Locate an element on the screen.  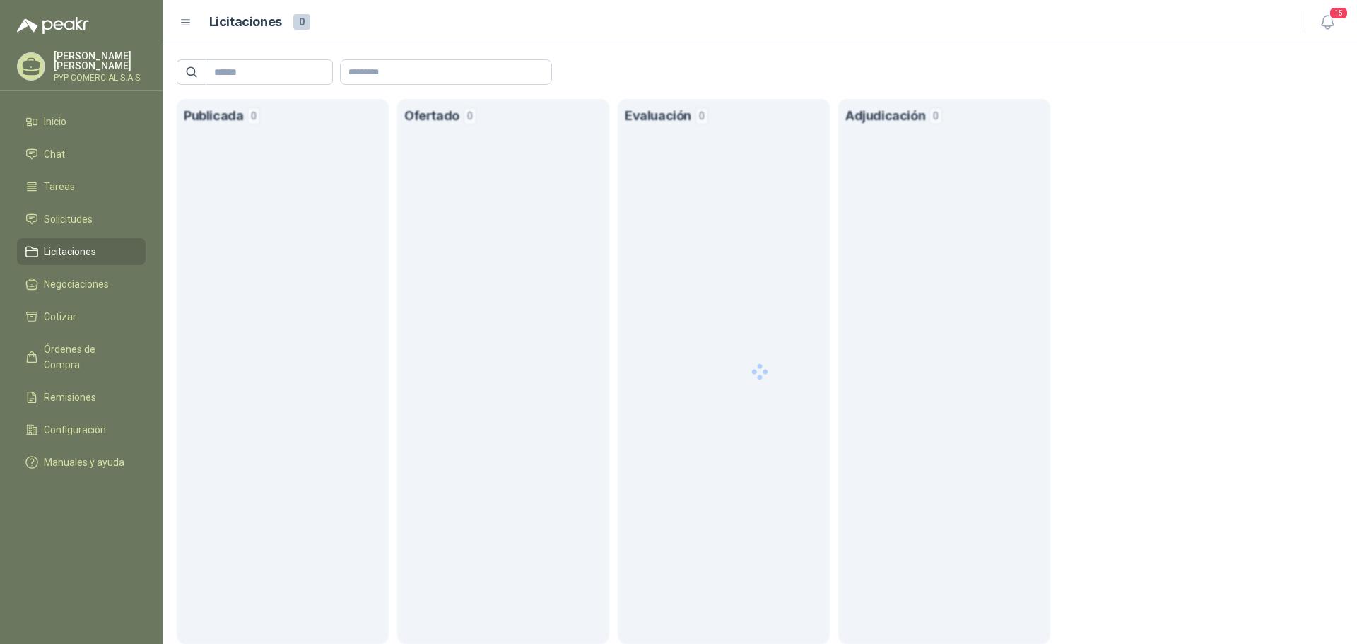
p: PYP COMERCIAL S.A.S is located at coordinates (100, 78).